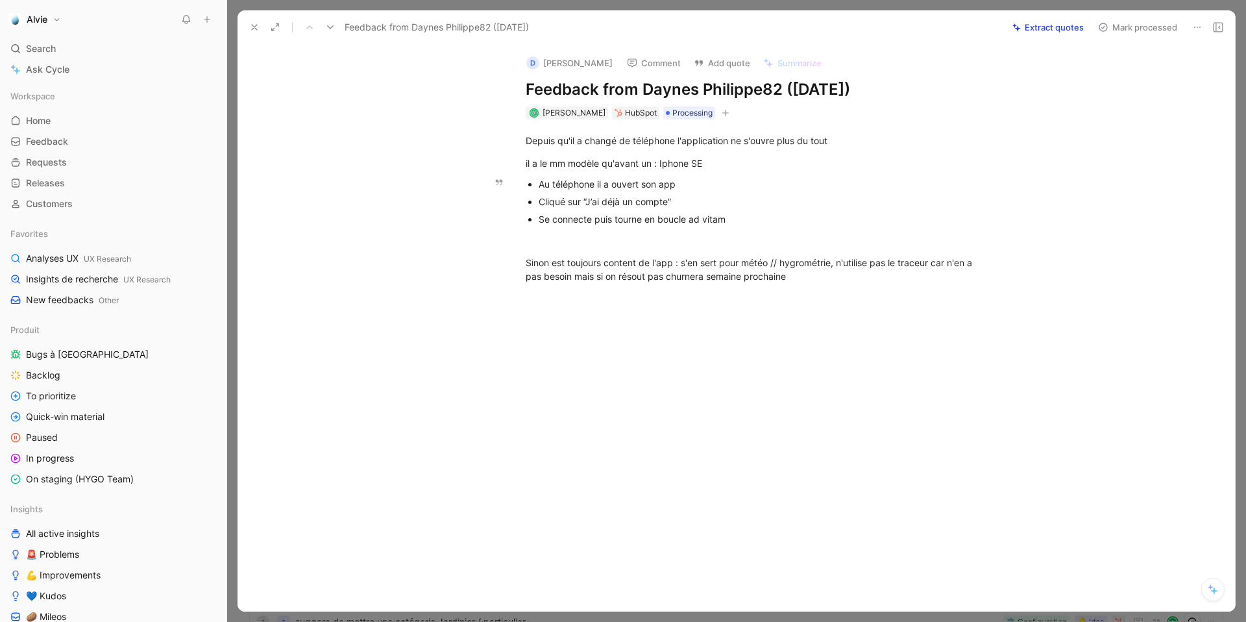  What do you see at coordinates (750, 269) in the screenshot?
I see `div: Sinon est toujours content de l'app : s'en sert pour météo // hygrométrie, n'utilise pas le trace...` at bounding box center [750, 269].